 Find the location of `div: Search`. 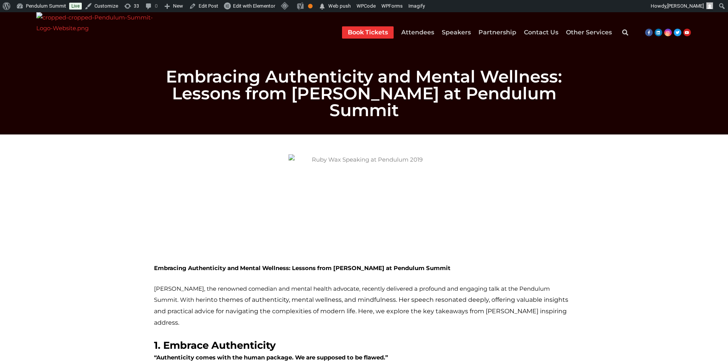

div: Search is located at coordinates (625, 32).